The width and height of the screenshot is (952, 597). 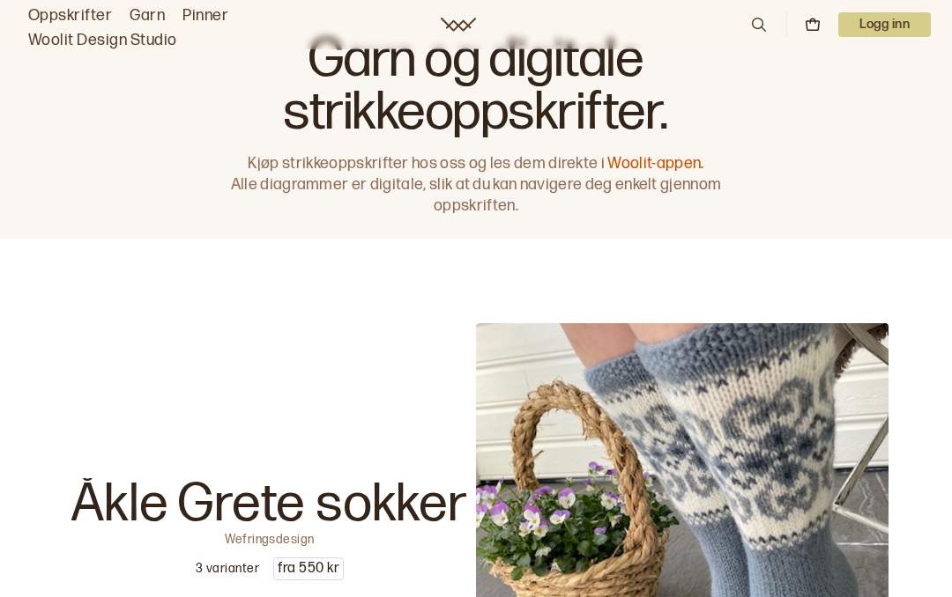 What do you see at coordinates (70, 16) in the screenshot?
I see `a: Oppskrifter` at bounding box center [70, 16].